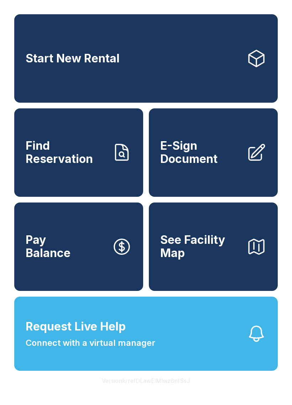 This screenshot has height=405, width=292. What do you see at coordinates (79, 247) in the screenshot?
I see `button: PayBalance` at bounding box center [79, 247].